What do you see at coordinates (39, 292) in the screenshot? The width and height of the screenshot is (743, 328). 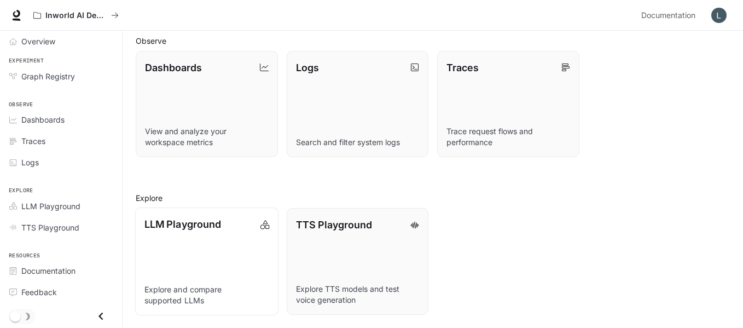 I see `span: Feedback` at bounding box center [39, 292].